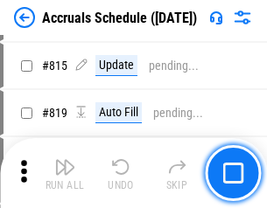 The height and width of the screenshot is (208, 267). I want to click on span: # 819, so click(54, 113).